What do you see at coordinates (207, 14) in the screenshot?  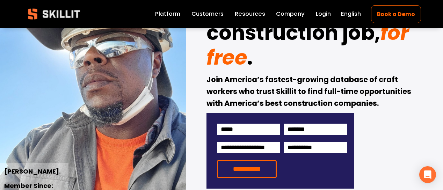 I see `a: Customers` at bounding box center [207, 14].